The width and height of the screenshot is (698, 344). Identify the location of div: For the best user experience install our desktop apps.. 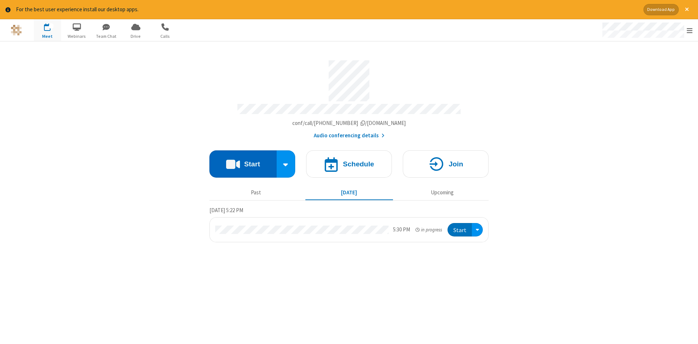
(327, 9).